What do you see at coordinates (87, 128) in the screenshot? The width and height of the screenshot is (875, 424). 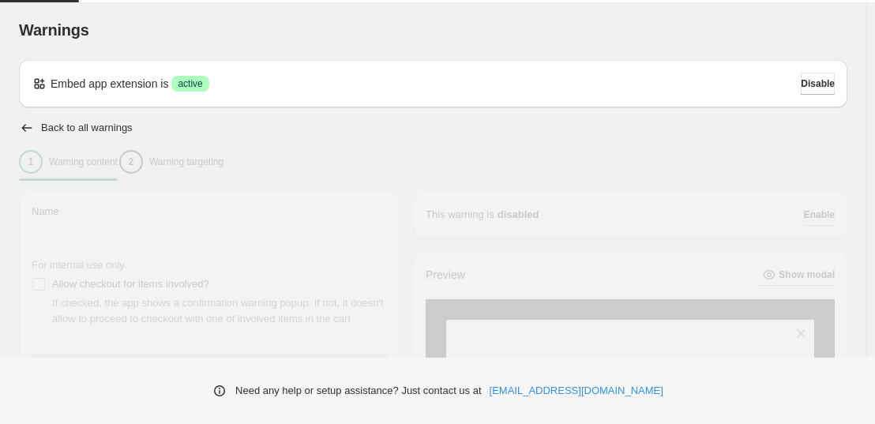 I see `h2: Back to all warnings` at bounding box center [87, 128].